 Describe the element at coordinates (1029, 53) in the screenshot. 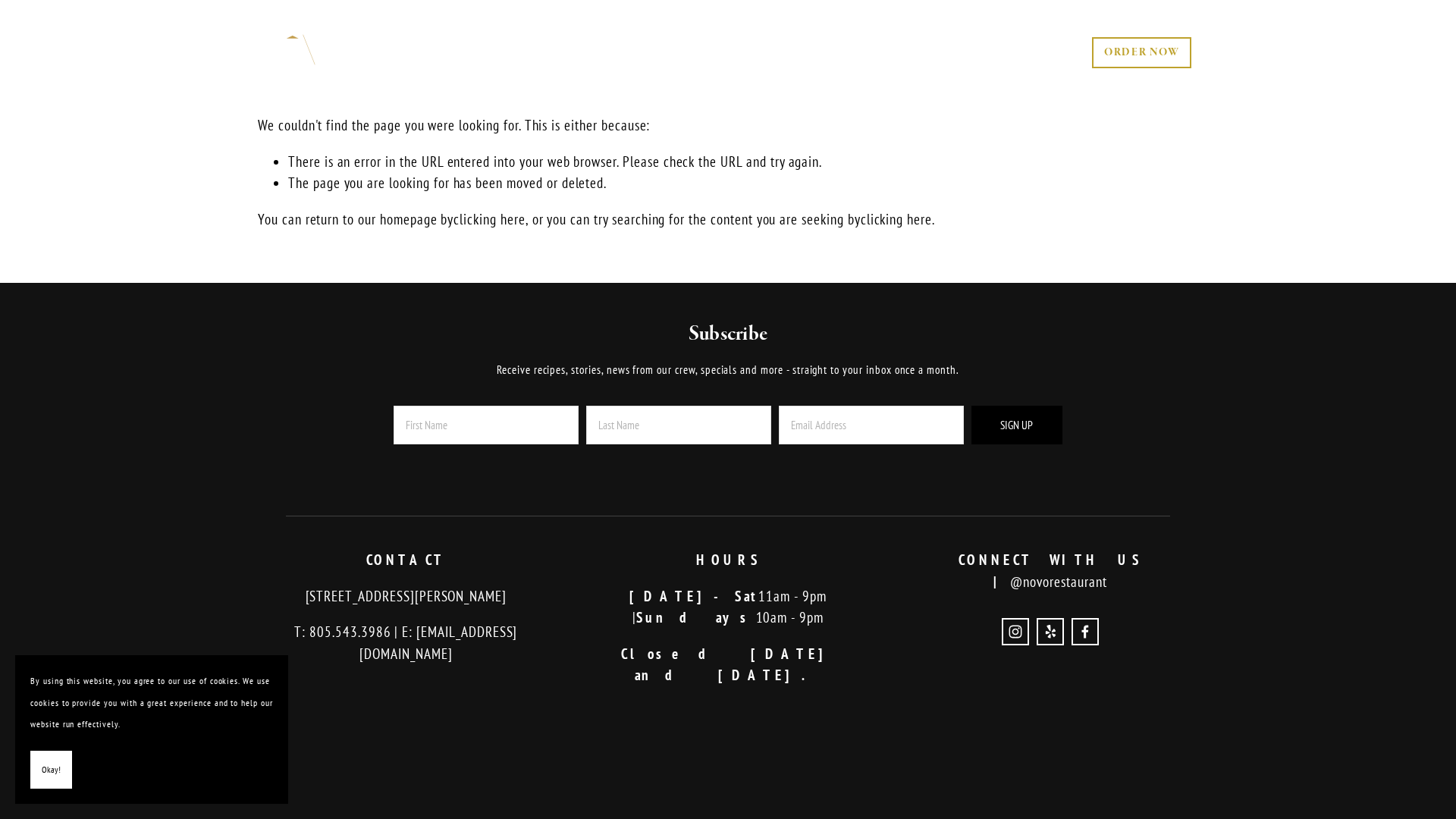

I see `a: RESERVE NOW` at that location.